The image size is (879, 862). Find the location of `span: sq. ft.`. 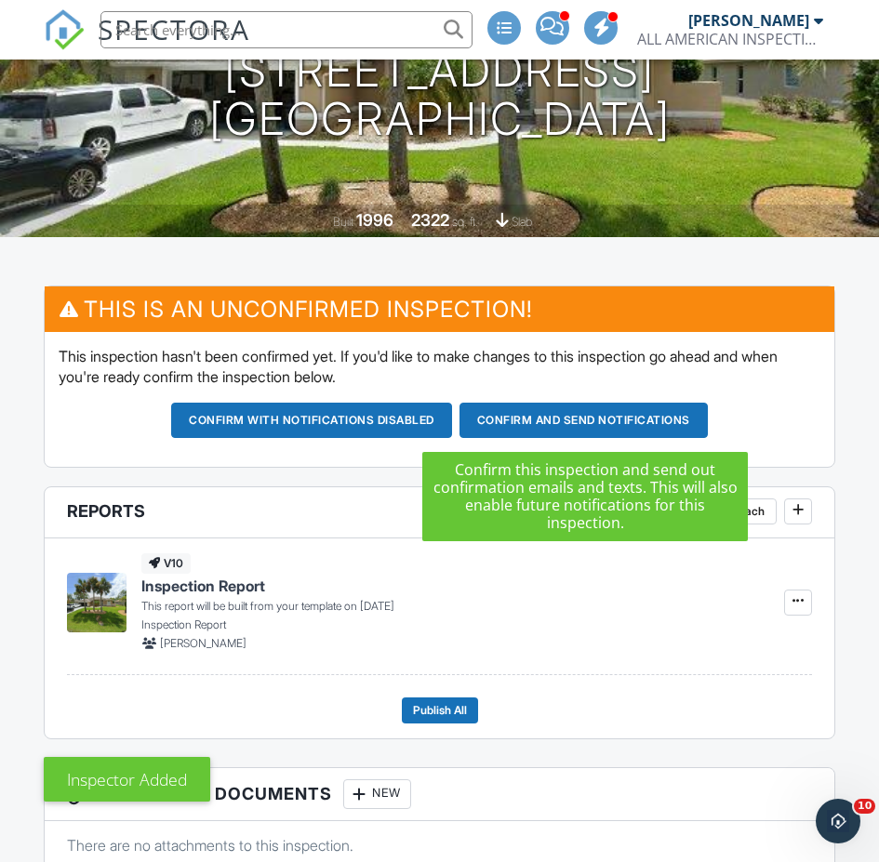

span: sq. ft. is located at coordinates (465, 221).